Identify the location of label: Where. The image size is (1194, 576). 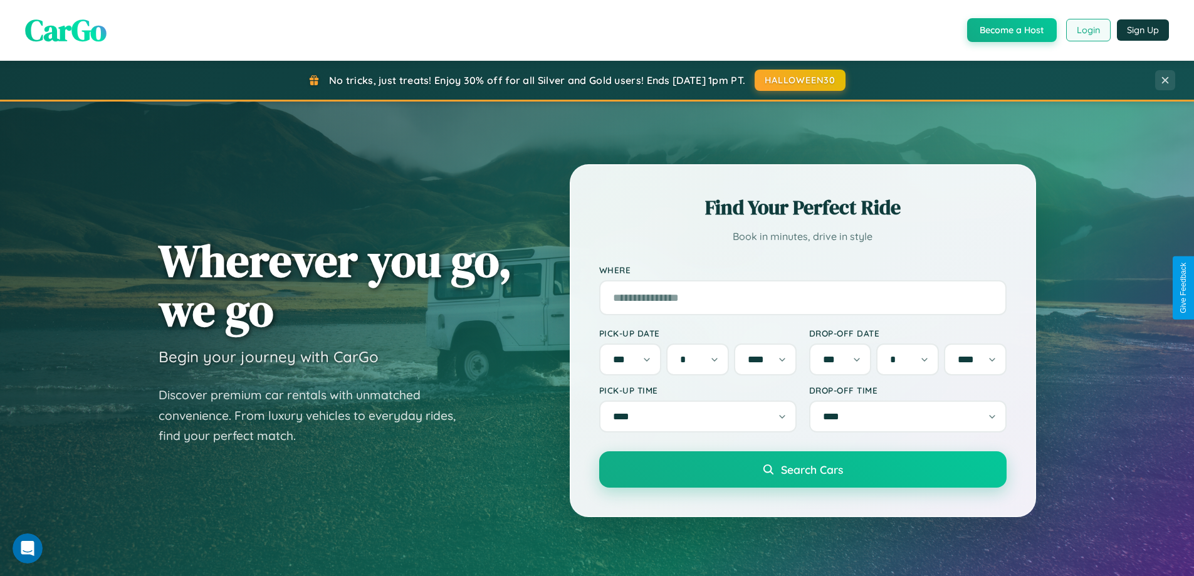
(803, 269).